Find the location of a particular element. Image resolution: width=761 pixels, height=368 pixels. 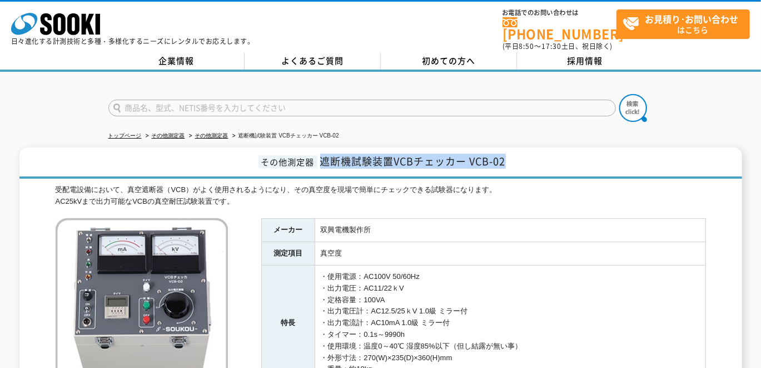

th: 測定項目 is located at coordinates (288, 254).